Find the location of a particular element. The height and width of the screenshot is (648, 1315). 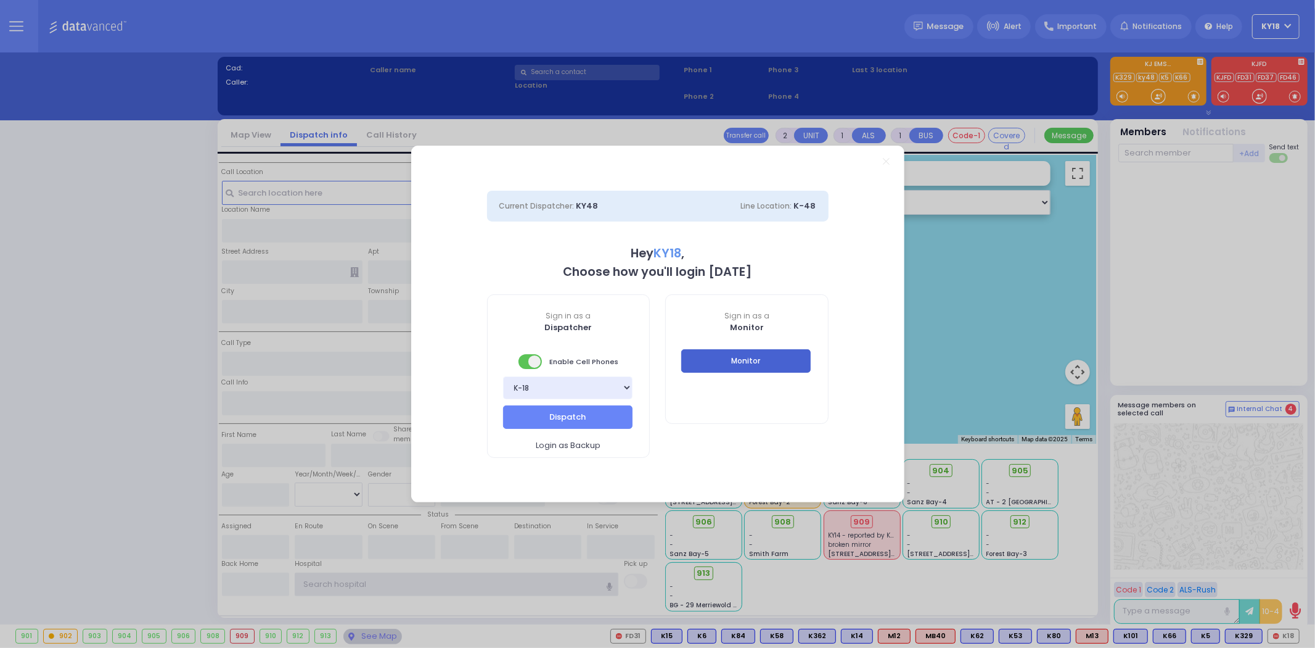

b: Monitor is located at coordinates (747, 327).